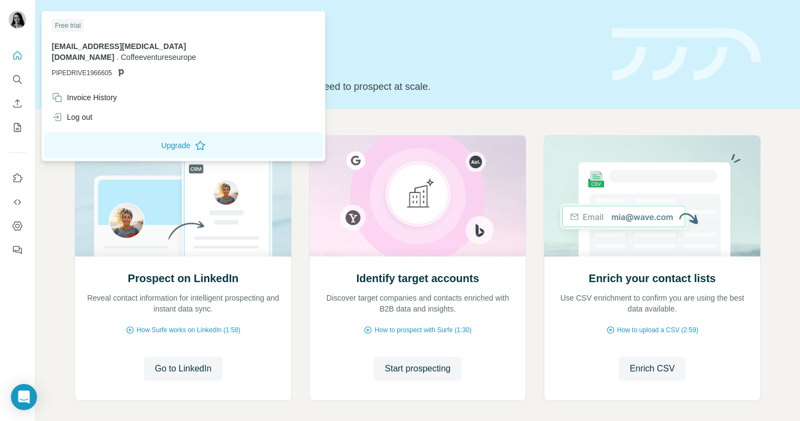  What do you see at coordinates (686, 54) in the screenshot?
I see `img: banner` at bounding box center [686, 54].